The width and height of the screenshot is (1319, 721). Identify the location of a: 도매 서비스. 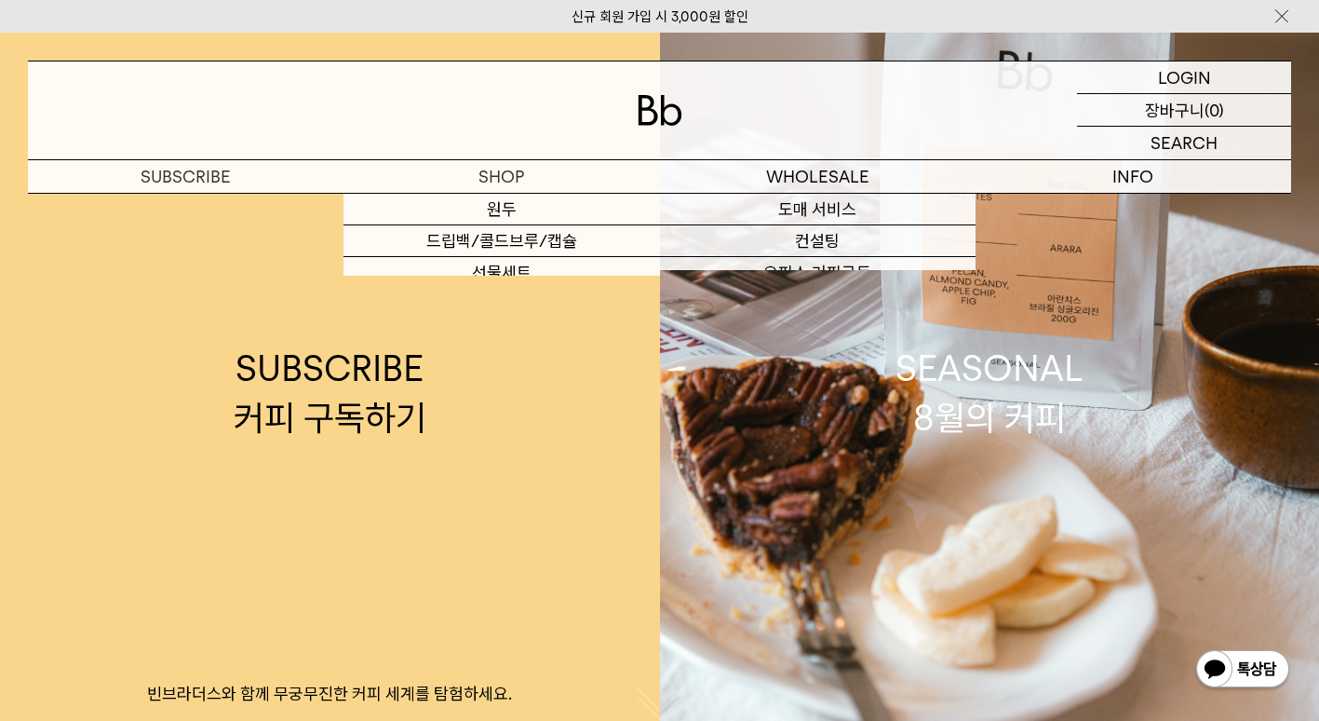
(817, 209).